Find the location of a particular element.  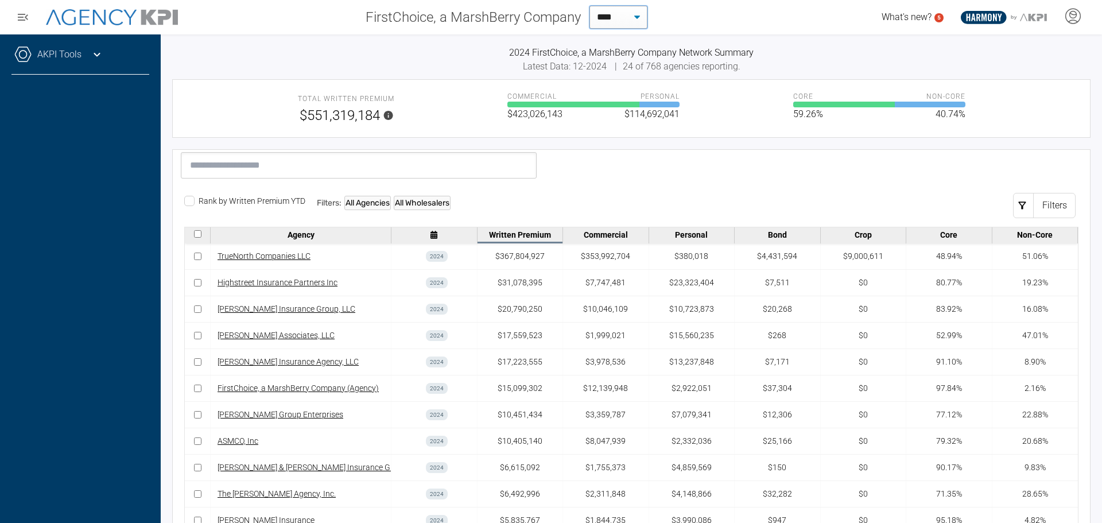

div: $2,922,051 is located at coordinates (691, 388).